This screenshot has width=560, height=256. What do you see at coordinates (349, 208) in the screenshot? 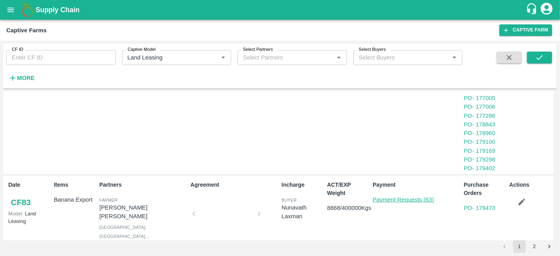
I see `p: 8868 / 400000 Kgs` at bounding box center [349, 208].